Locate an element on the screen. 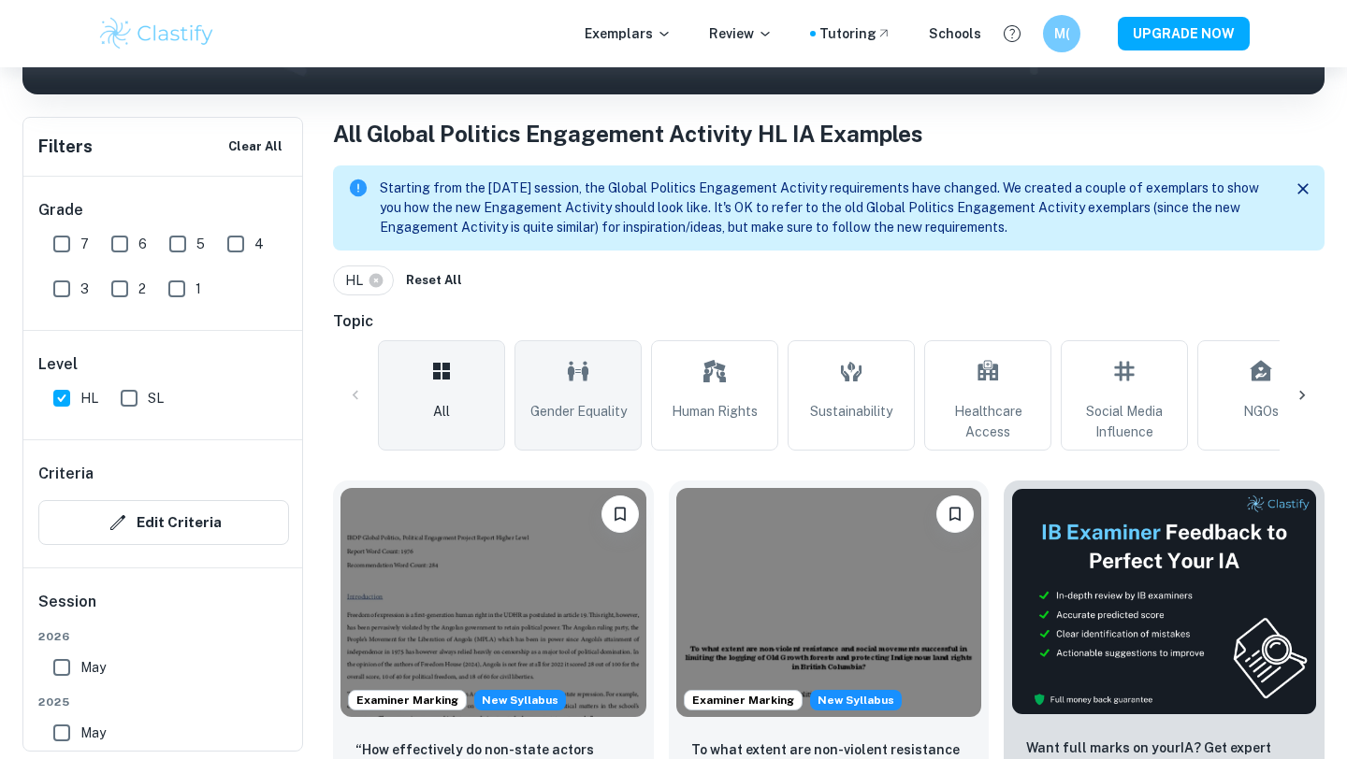 This screenshot has width=1347, height=759. h6: Topic is located at coordinates (829, 322).